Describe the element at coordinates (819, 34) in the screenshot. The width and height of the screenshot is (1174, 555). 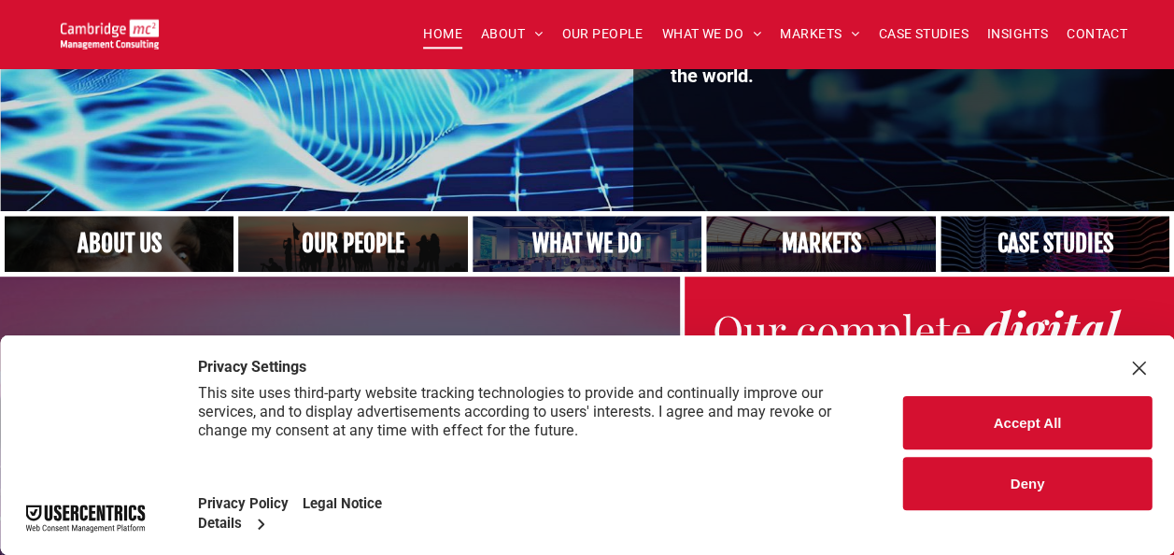
I see `a: MARKETS` at that location.